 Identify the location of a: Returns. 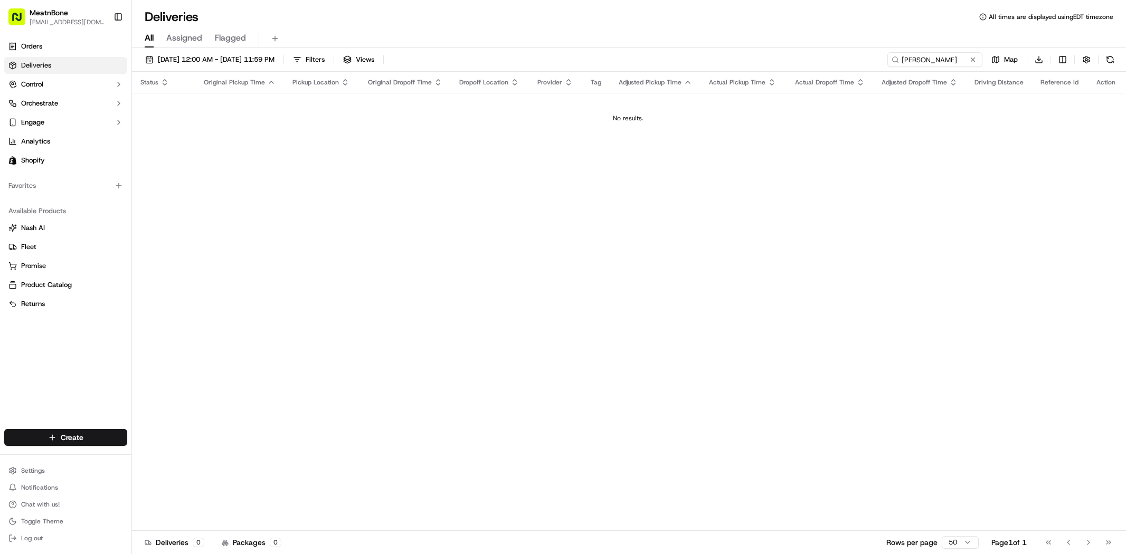
(65, 304).